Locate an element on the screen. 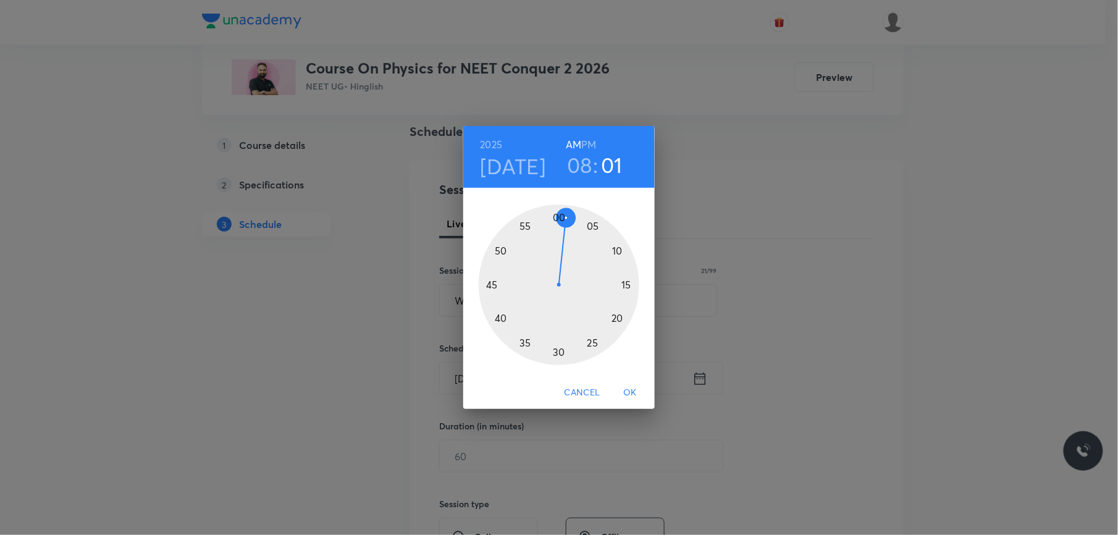  button: OK is located at coordinates (630, 392).